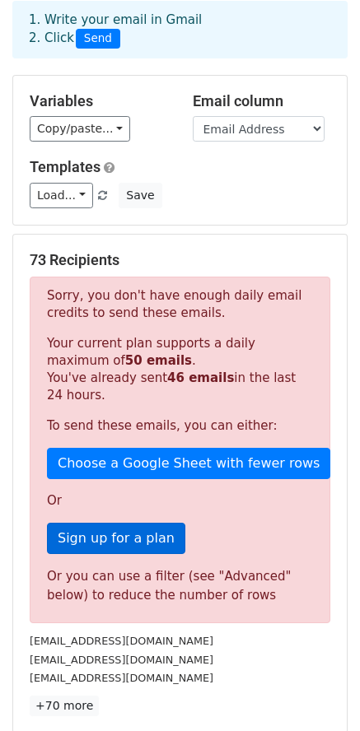  What do you see at coordinates (65, 166) in the screenshot?
I see `a: Templates` at bounding box center [65, 166].